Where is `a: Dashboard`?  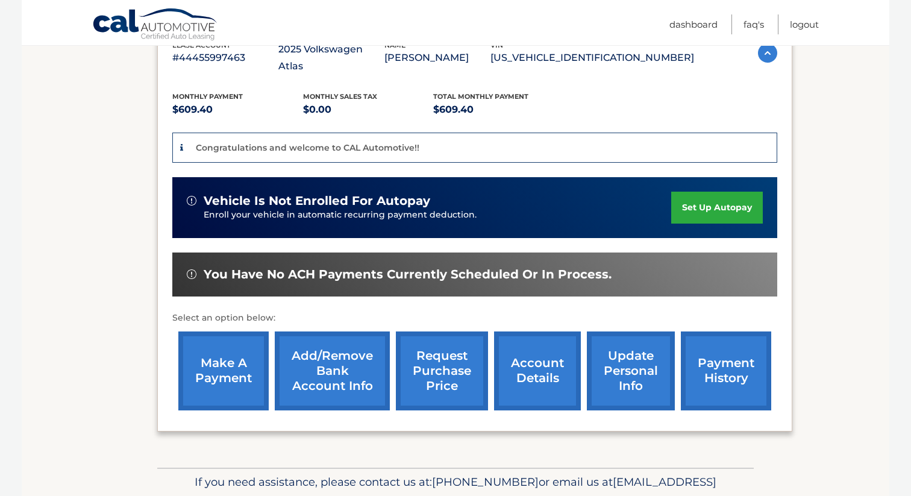 a: Dashboard is located at coordinates (694, 24).